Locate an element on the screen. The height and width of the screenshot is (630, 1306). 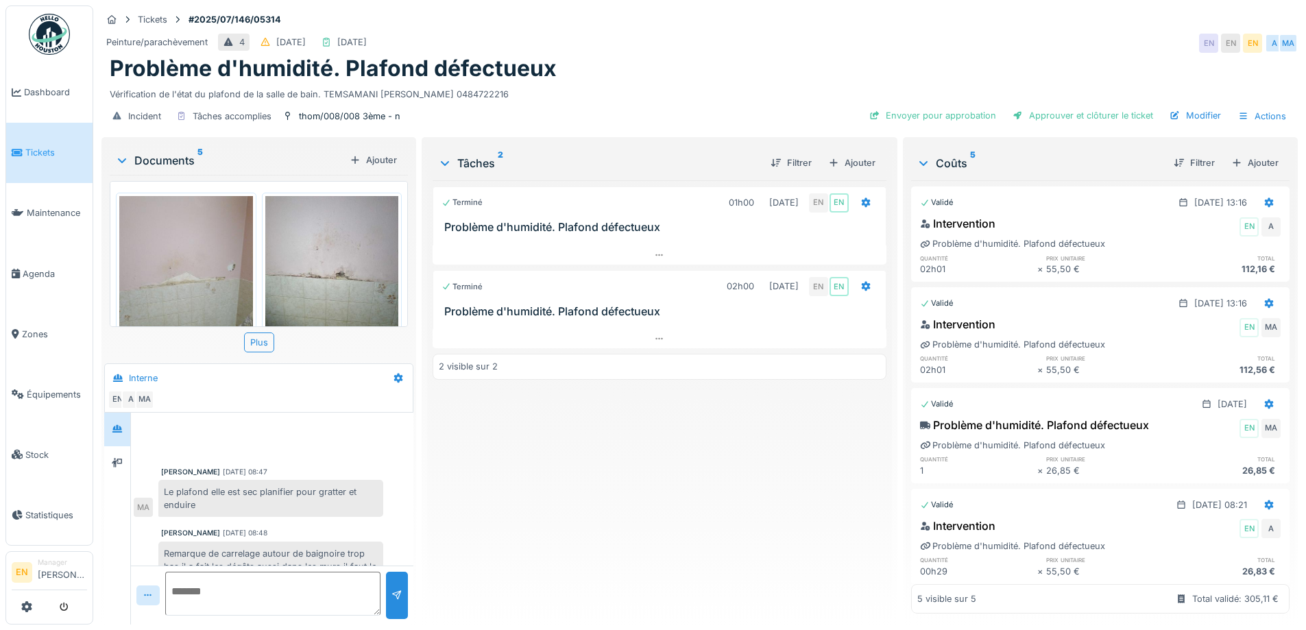
span: Statistiques is located at coordinates (56, 515).